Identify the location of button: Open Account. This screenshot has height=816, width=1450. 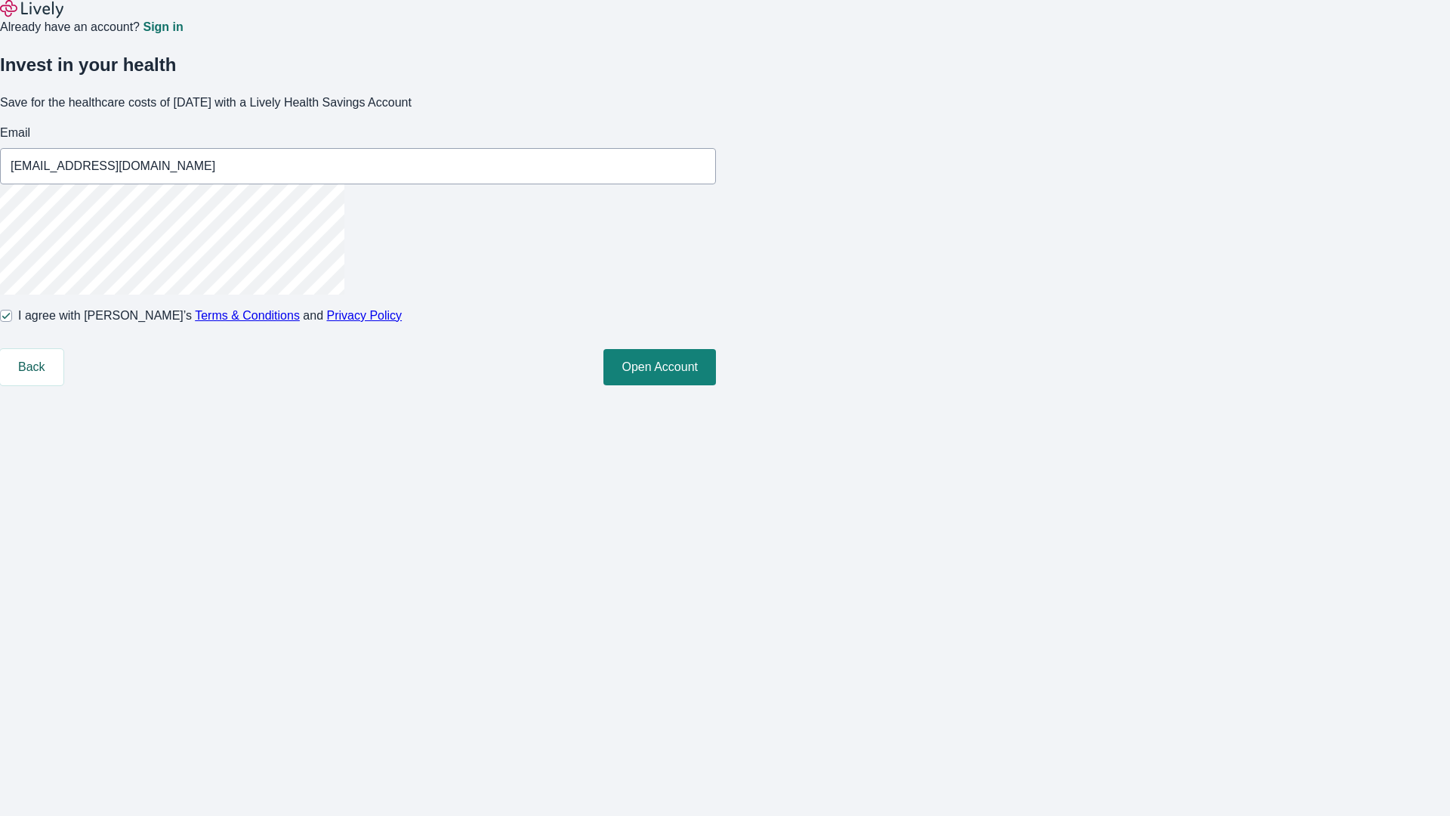
(659, 367).